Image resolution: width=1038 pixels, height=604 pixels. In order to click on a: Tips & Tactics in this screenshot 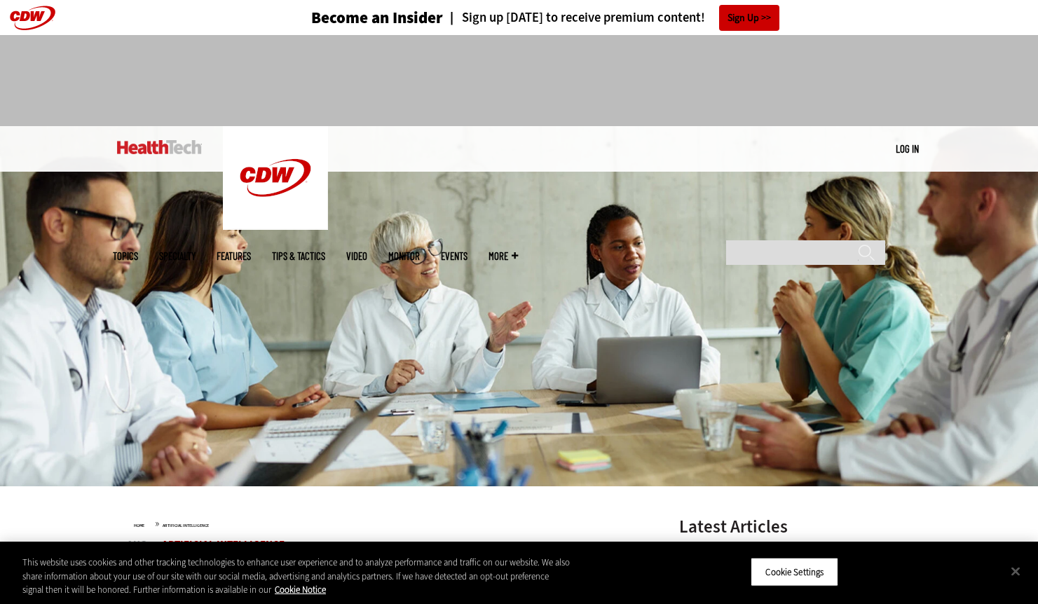, I will do `click(299, 256)`.